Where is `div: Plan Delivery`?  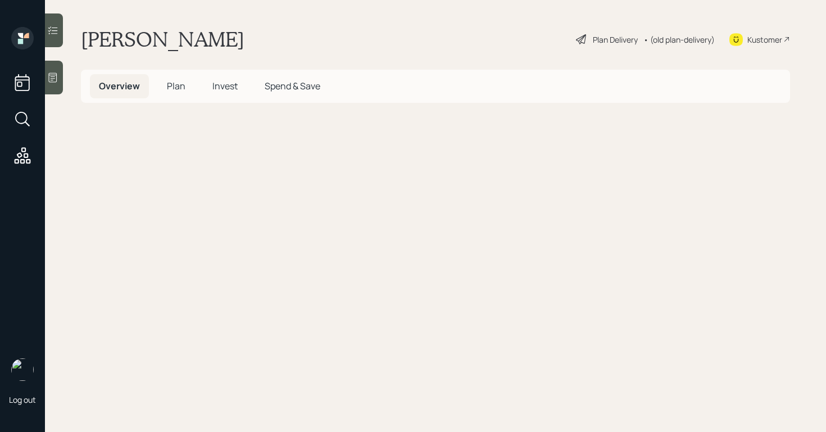
div: Plan Delivery is located at coordinates (616, 39).